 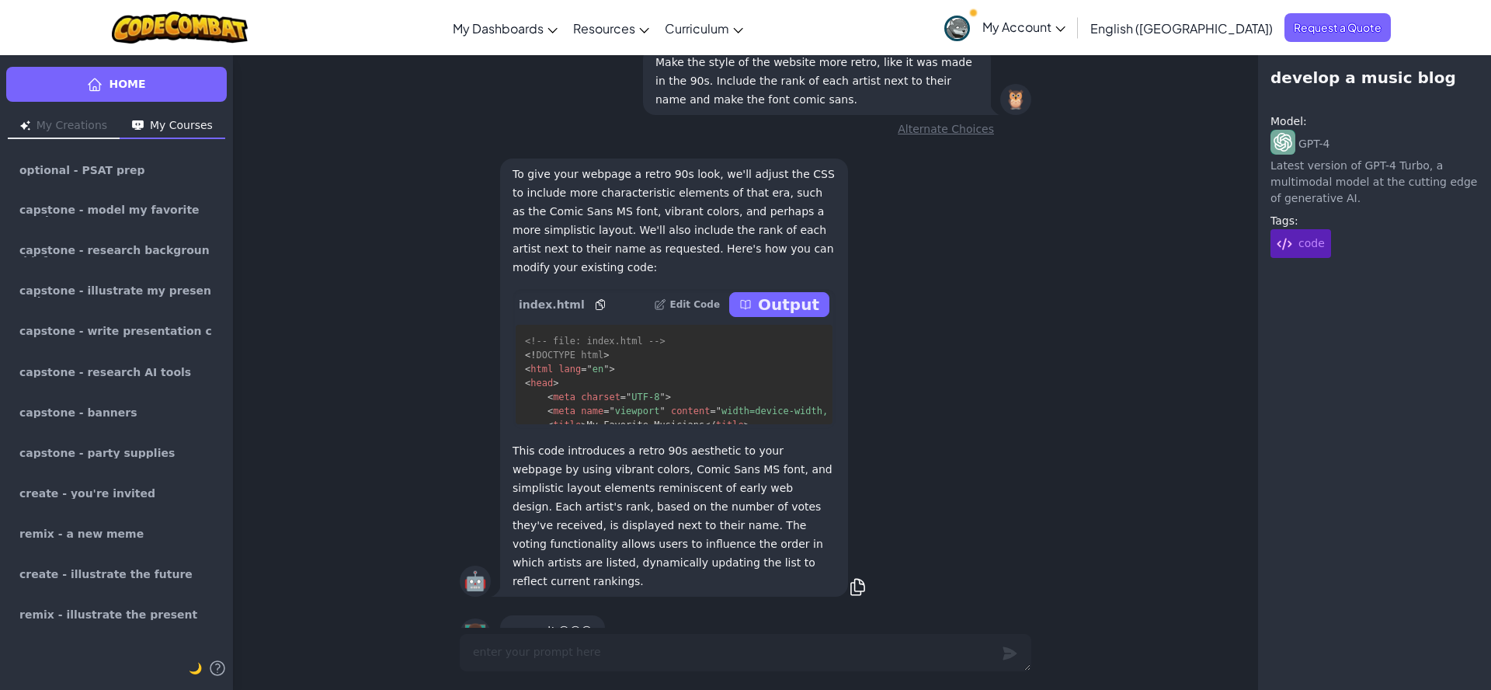 What do you see at coordinates (498, 28) in the screenshot?
I see `span: My Dashboards` at bounding box center [498, 28].